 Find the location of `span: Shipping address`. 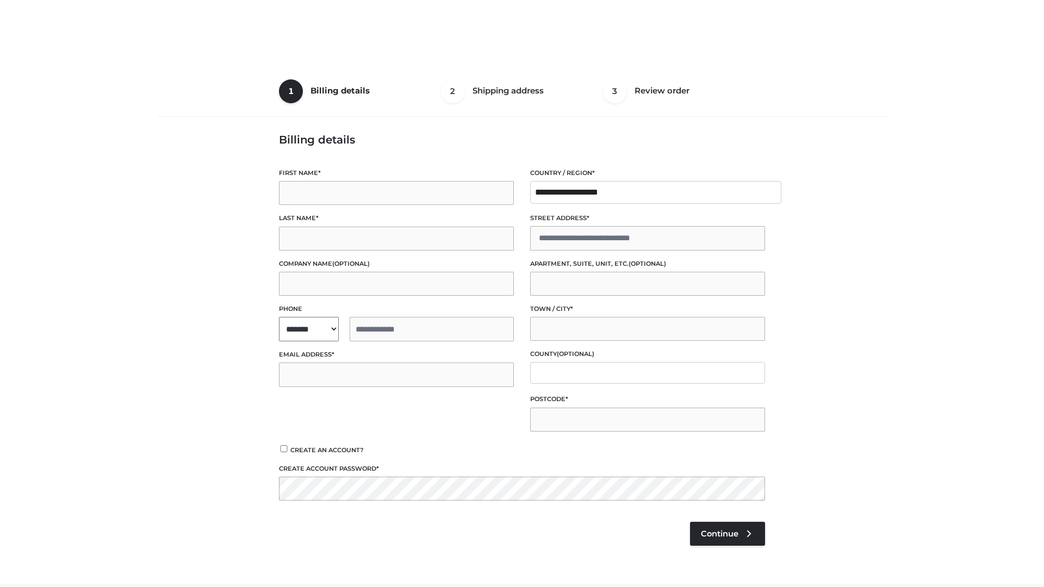

span: Shipping address is located at coordinates (508, 90).